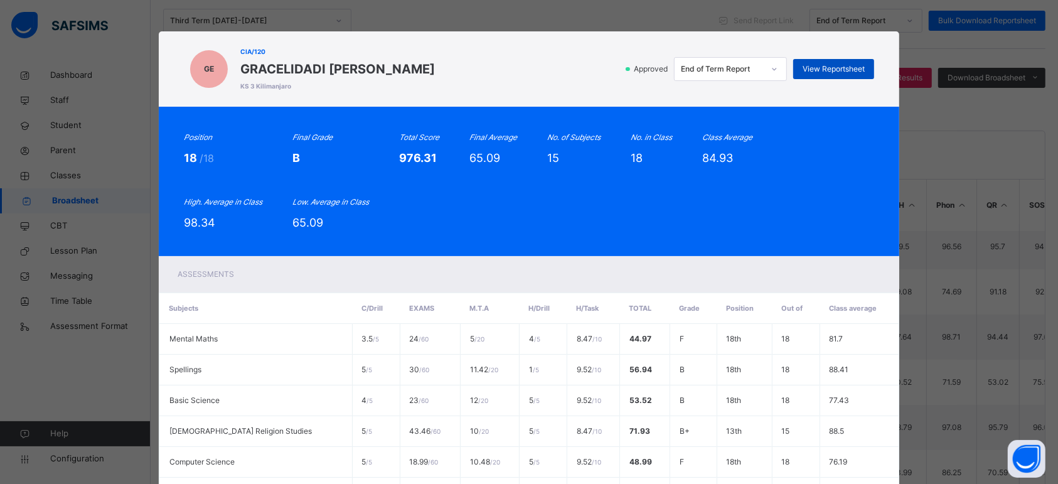 This screenshot has width=1058, height=484. I want to click on span: 18.99, so click(424, 461).